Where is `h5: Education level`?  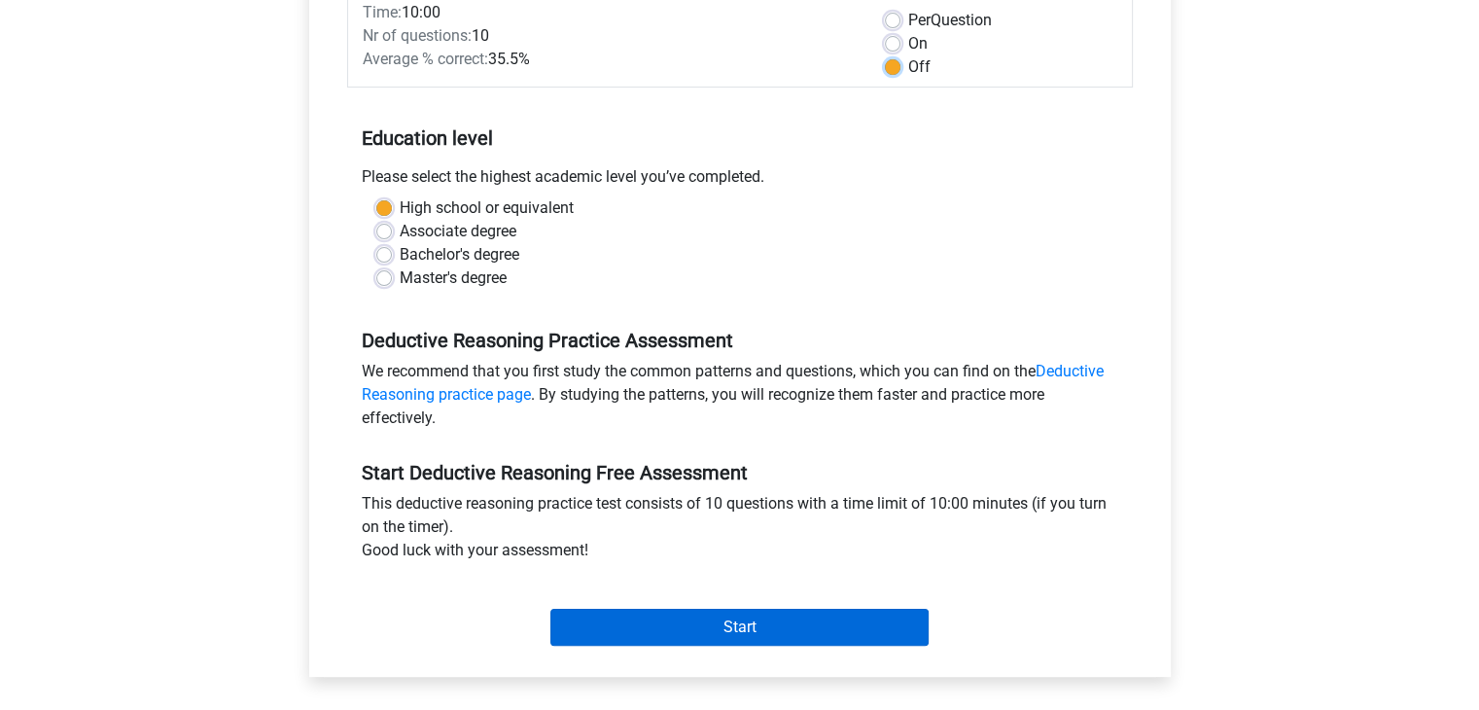 h5: Education level is located at coordinates (740, 138).